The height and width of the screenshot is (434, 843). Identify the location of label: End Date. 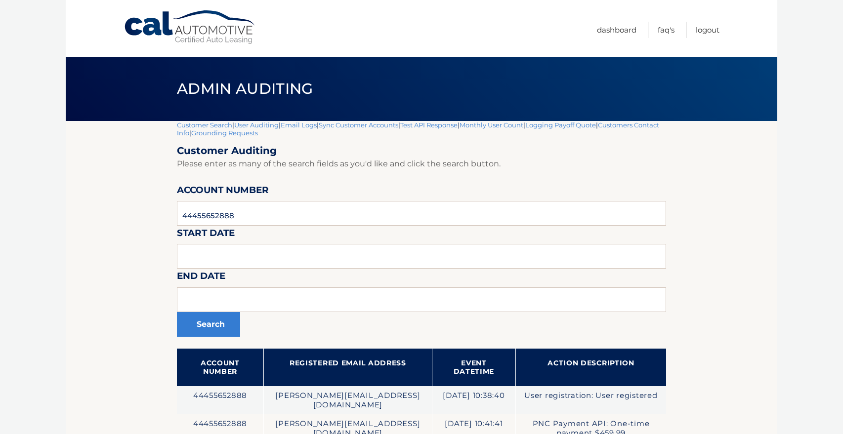
(201, 278).